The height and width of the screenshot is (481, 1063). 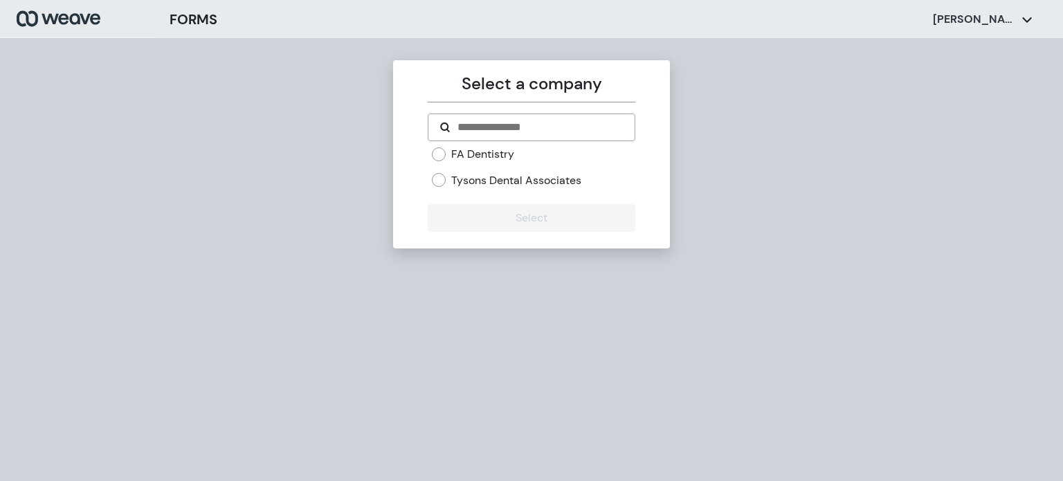 What do you see at coordinates (531, 218) in the screenshot?
I see `button: Select` at bounding box center [531, 218].